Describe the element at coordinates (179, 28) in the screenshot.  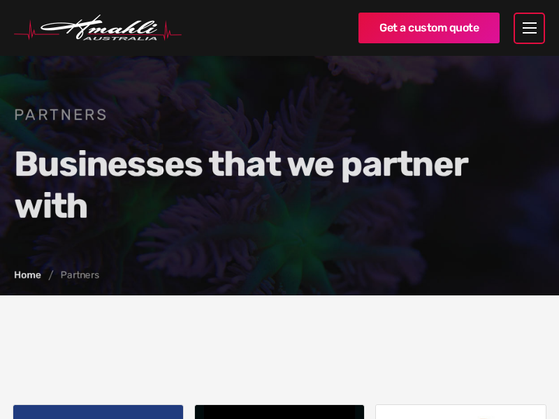
I see `a: home` at that location.